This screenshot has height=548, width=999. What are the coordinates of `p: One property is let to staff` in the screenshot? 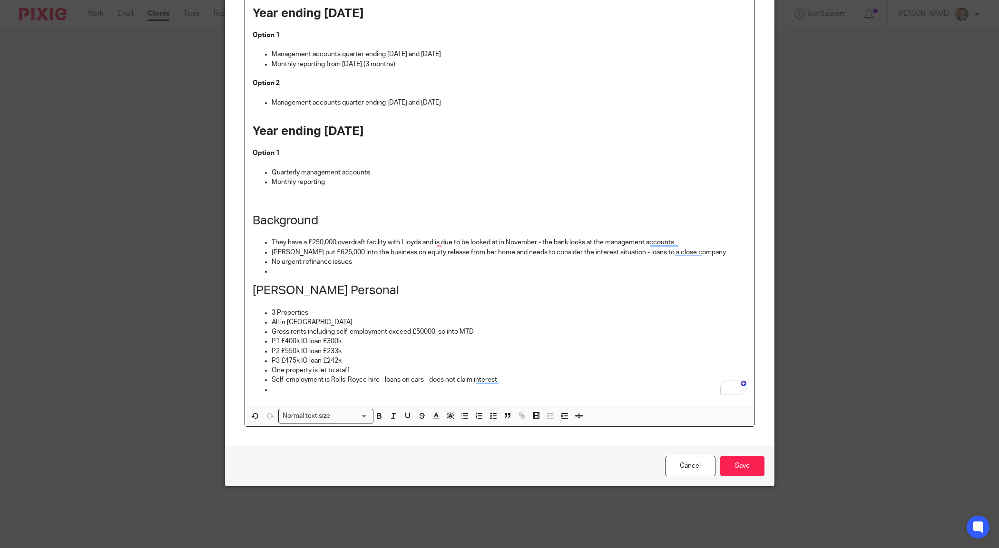 It's located at (509, 370).